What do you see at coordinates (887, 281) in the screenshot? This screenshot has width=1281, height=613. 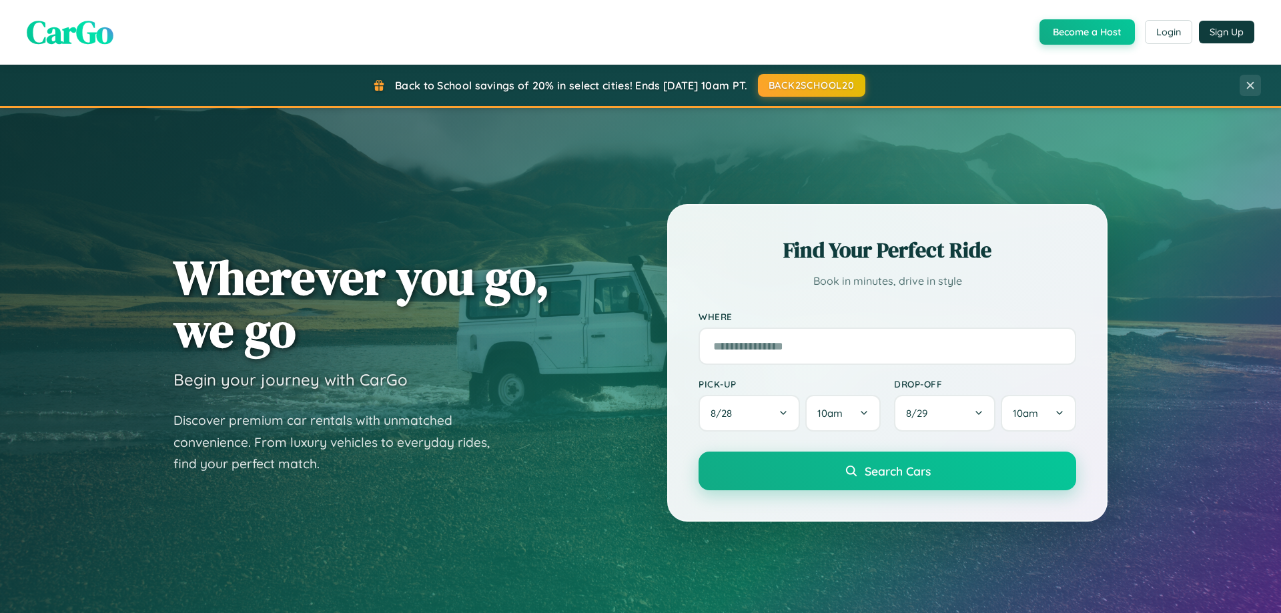 I see `p: Book in minutes, drive in style` at bounding box center [887, 281].